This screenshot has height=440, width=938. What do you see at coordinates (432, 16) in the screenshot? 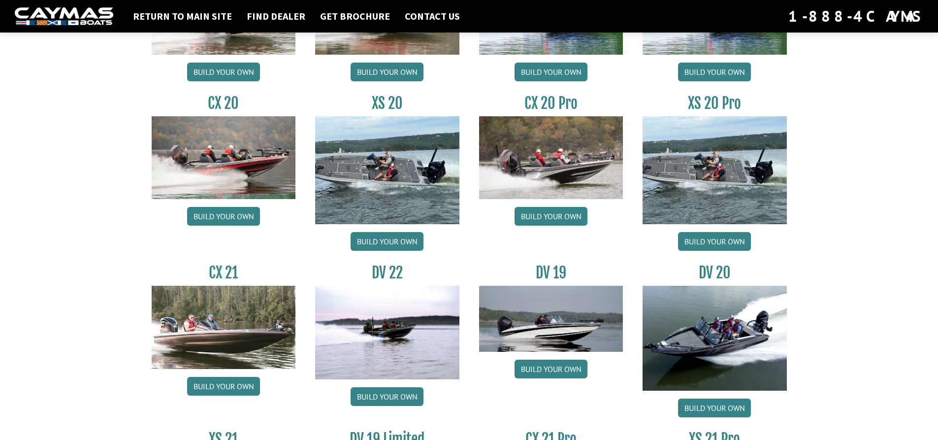
I see `a: Contact Us` at bounding box center [432, 16].